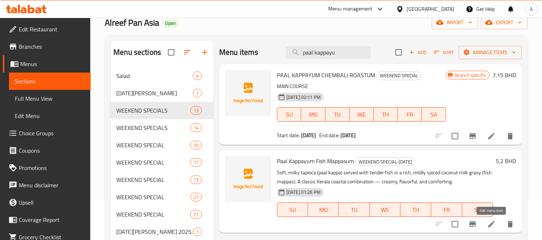  I want to click on span: Choice Groups, so click(52, 133).